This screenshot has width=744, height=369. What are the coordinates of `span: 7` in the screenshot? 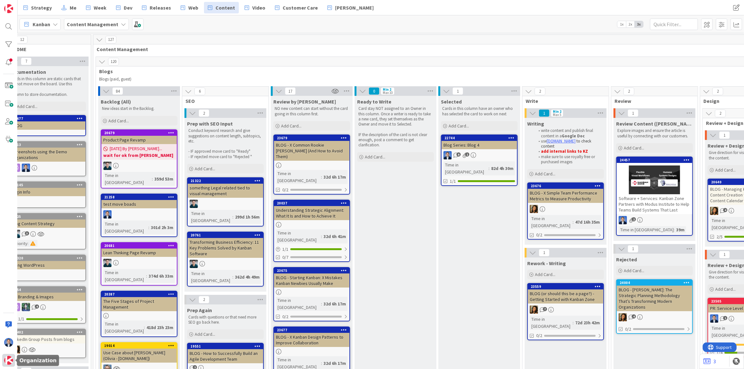 It's located at (545, 309).